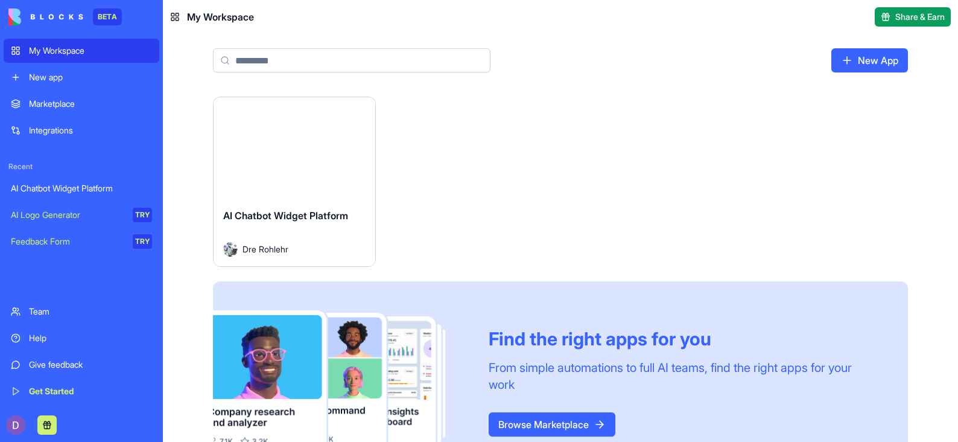 The height and width of the screenshot is (442, 958). I want to click on a: Browse Marketplace, so click(552, 424).